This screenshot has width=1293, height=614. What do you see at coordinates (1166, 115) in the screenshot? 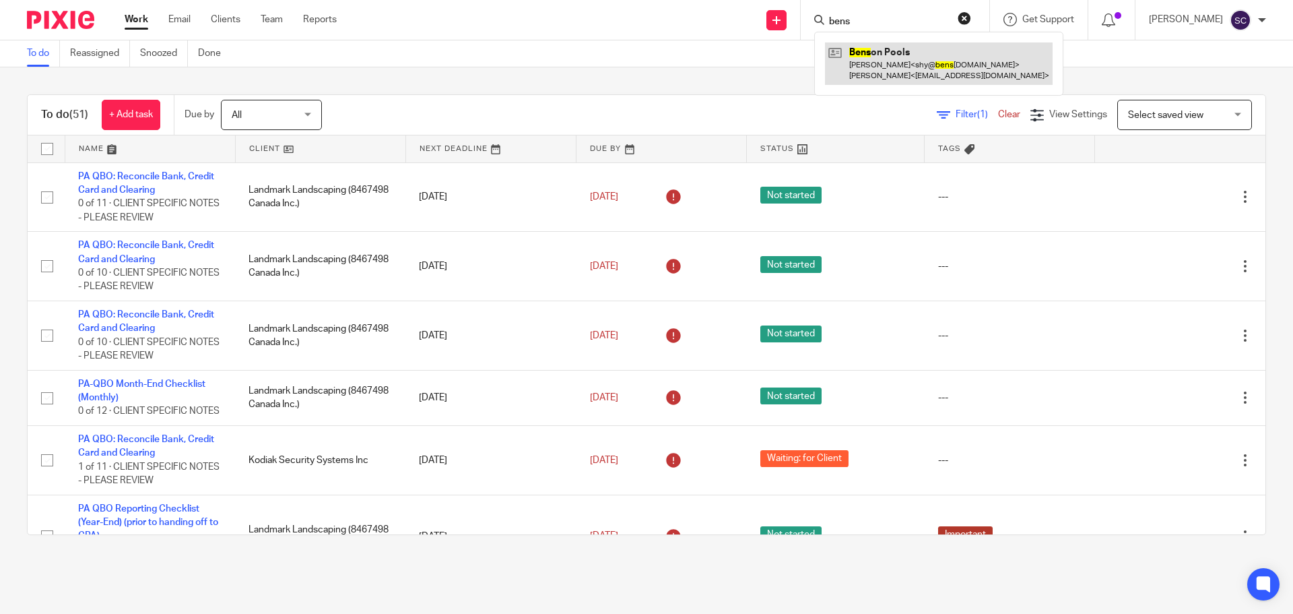
I see `span: Select saved view` at bounding box center [1166, 115].